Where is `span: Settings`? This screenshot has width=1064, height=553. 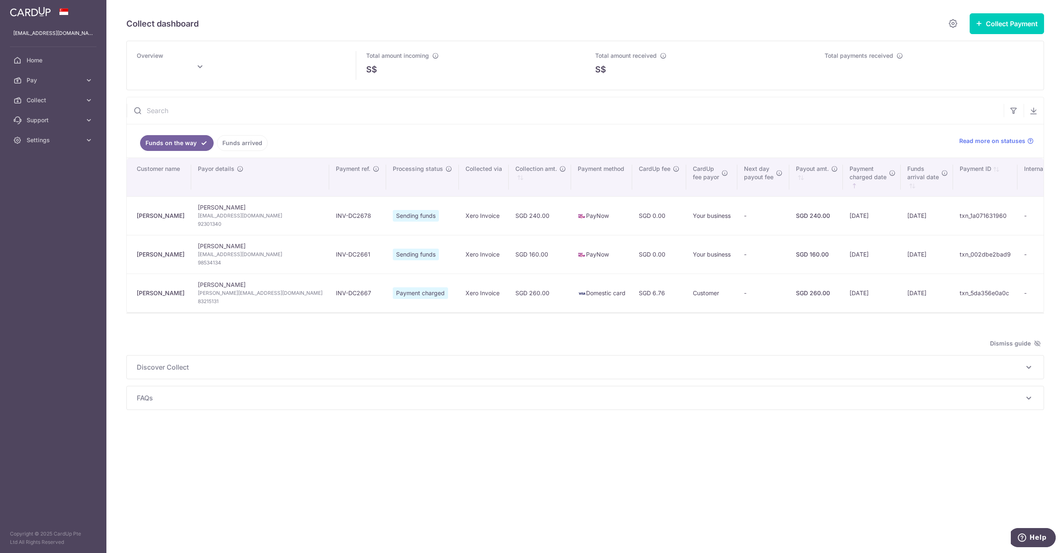 span: Settings is located at coordinates (54, 140).